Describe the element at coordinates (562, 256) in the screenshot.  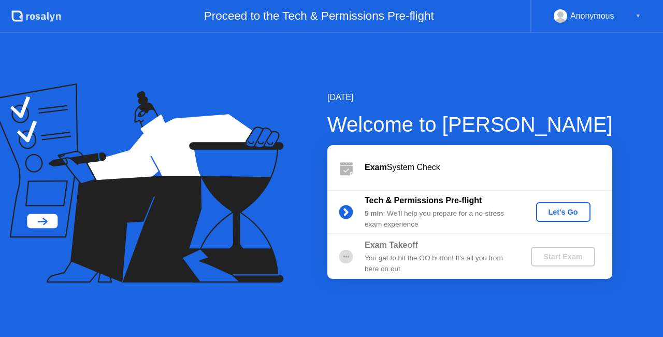
I see `button: Start Exam` at that location.